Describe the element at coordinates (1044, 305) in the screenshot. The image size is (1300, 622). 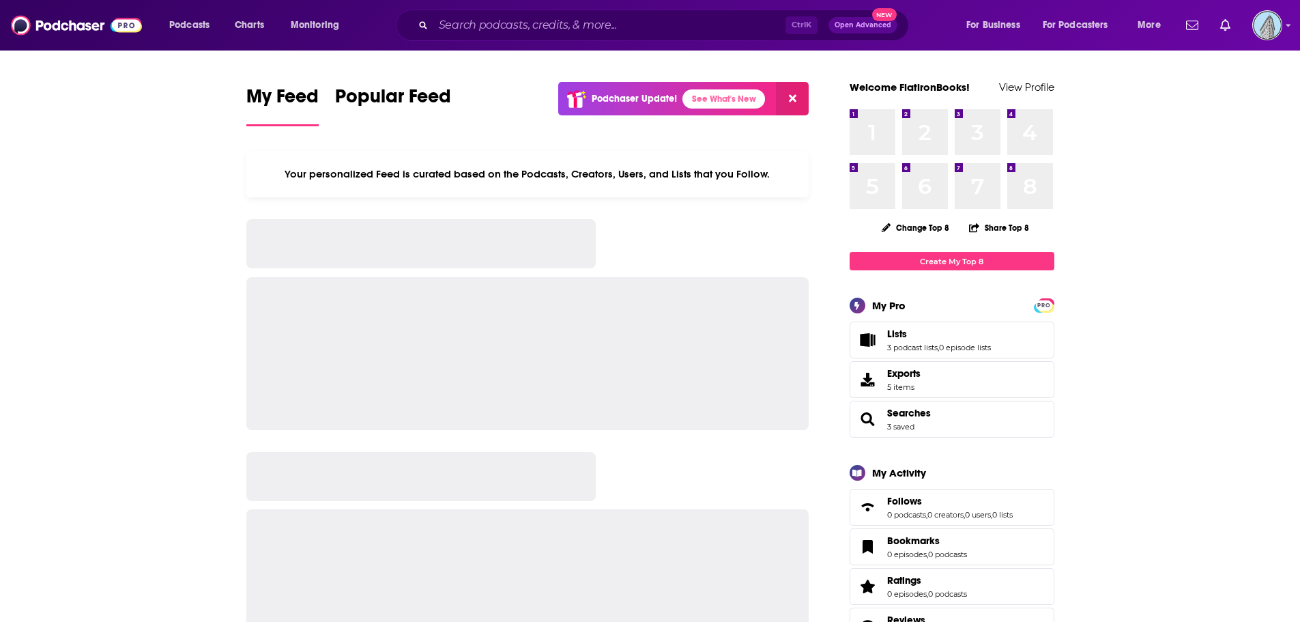
I see `span: PRO` at that location.